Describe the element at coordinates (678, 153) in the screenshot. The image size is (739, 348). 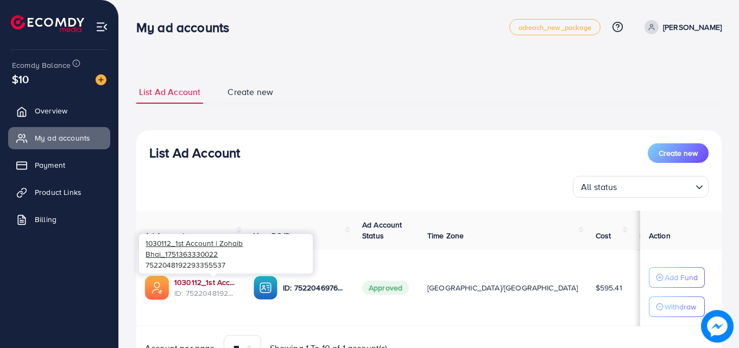
I see `button: Create new` at that location.